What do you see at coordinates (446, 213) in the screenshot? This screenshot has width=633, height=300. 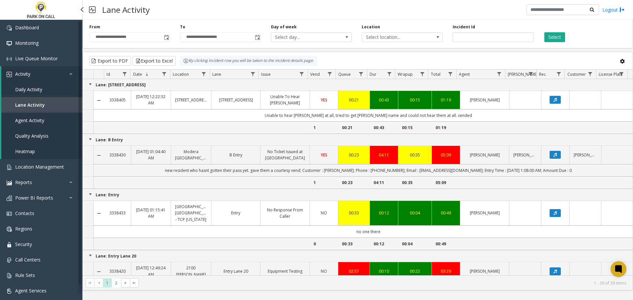 I see `div: 00:49` at bounding box center [446, 213].